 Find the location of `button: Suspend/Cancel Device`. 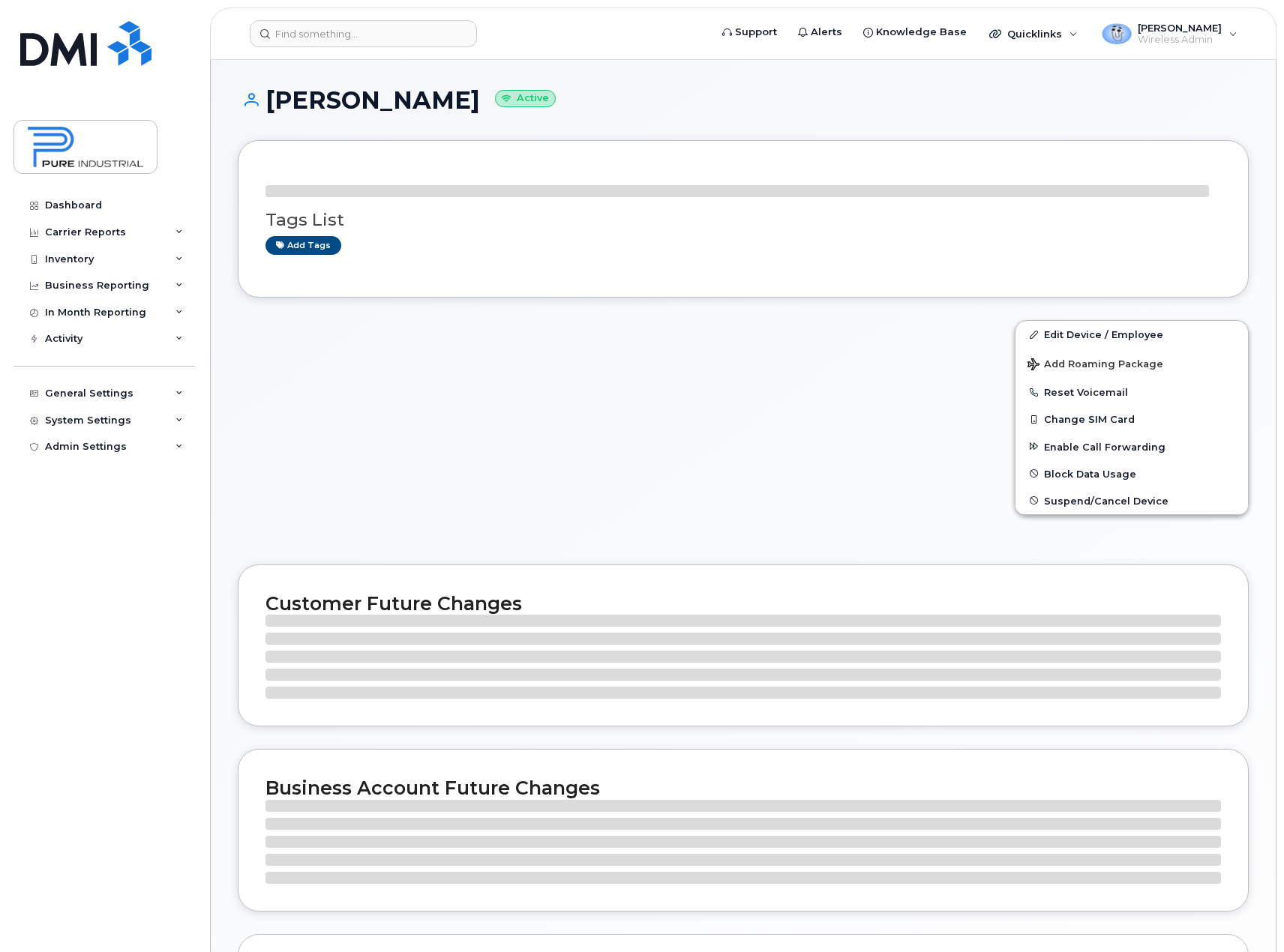

button: Suspend/Cancel Device is located at coordinates (1132, 501).